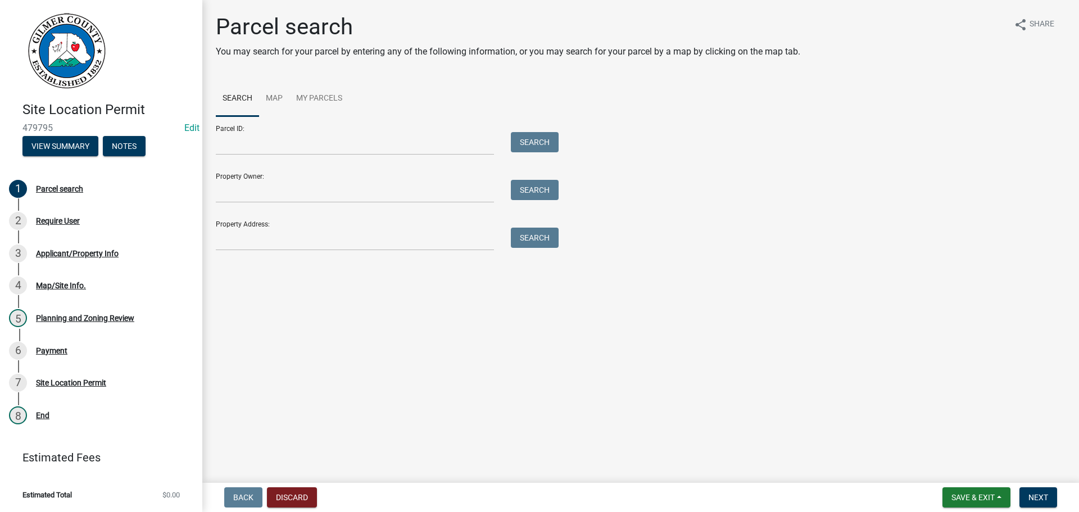  I want to click on div: End, so click(43, 415).